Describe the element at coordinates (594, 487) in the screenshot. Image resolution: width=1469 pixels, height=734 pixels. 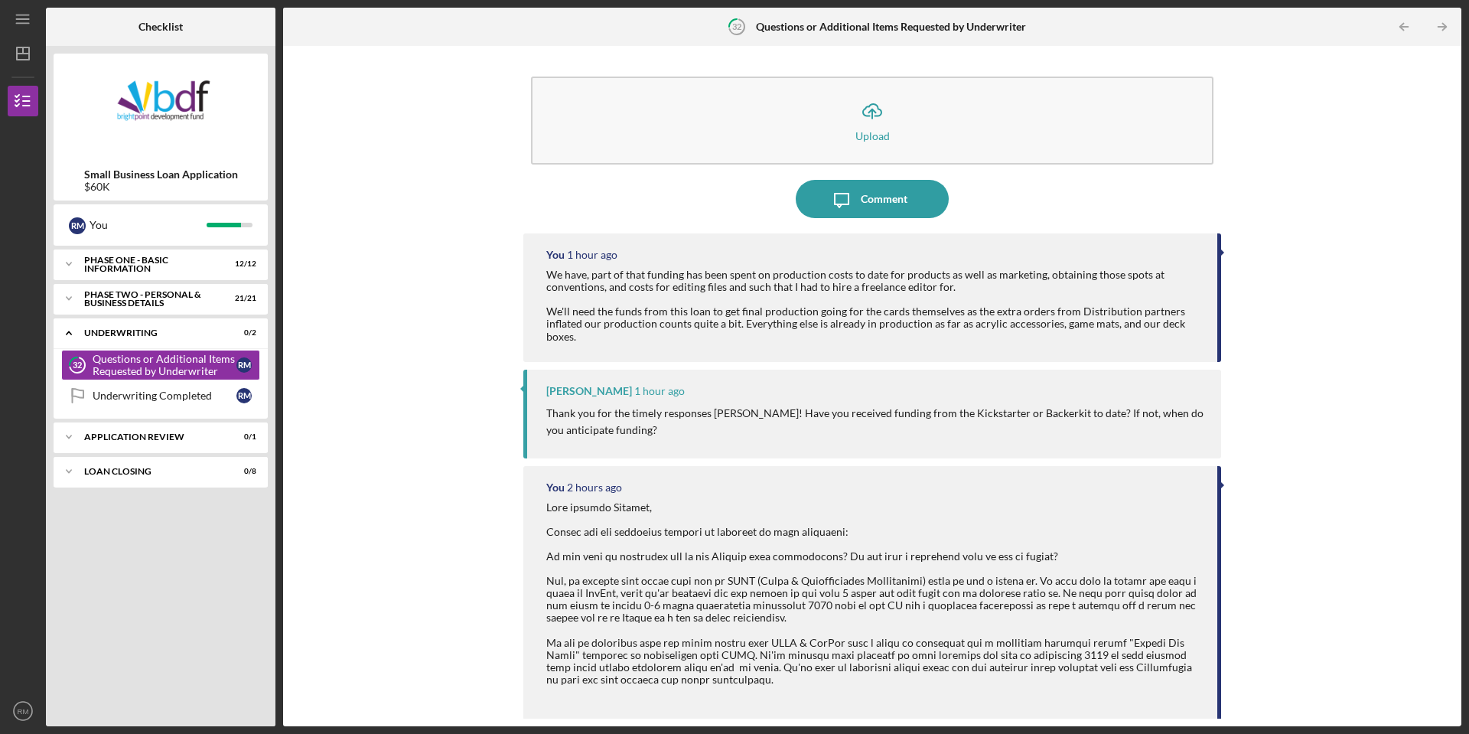
I see `time: 2025-09-16 13:33` at that location.